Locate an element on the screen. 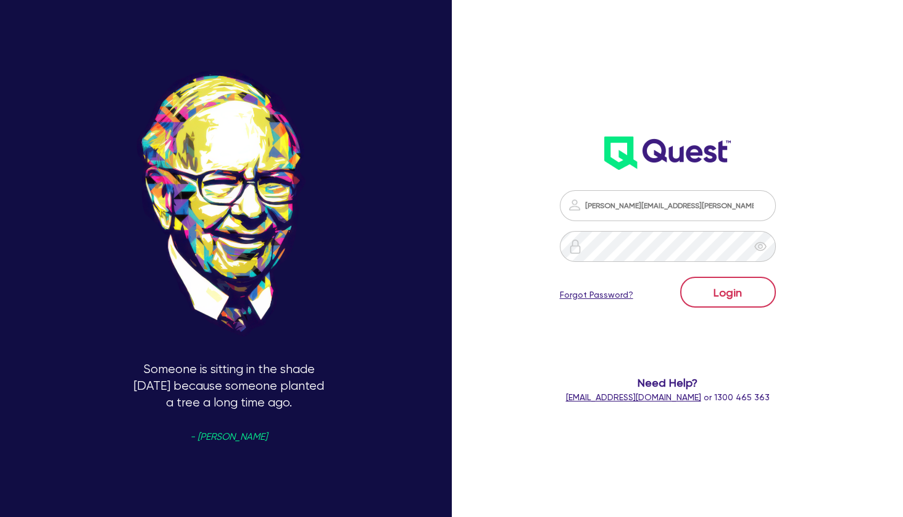 The height and width of the screenshot is (517, 903). span: eye is located at coordinates (761, 246).